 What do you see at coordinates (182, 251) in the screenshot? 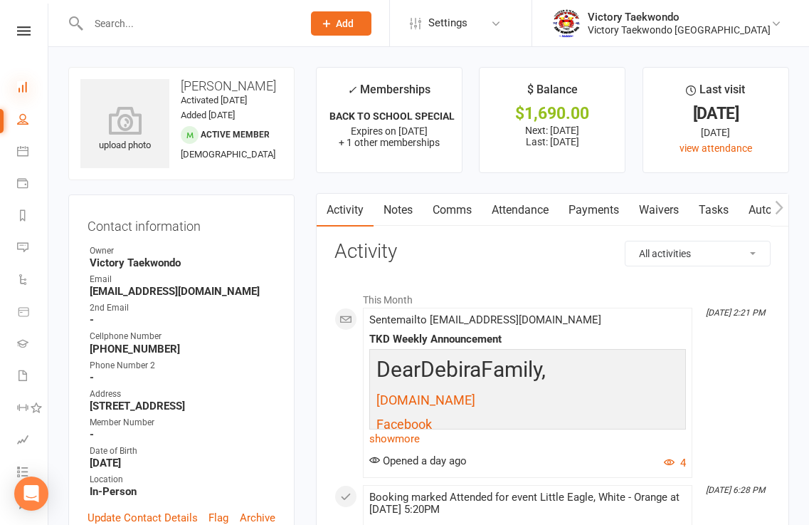
I see `div: Owner` at bounding box center [182, 251].